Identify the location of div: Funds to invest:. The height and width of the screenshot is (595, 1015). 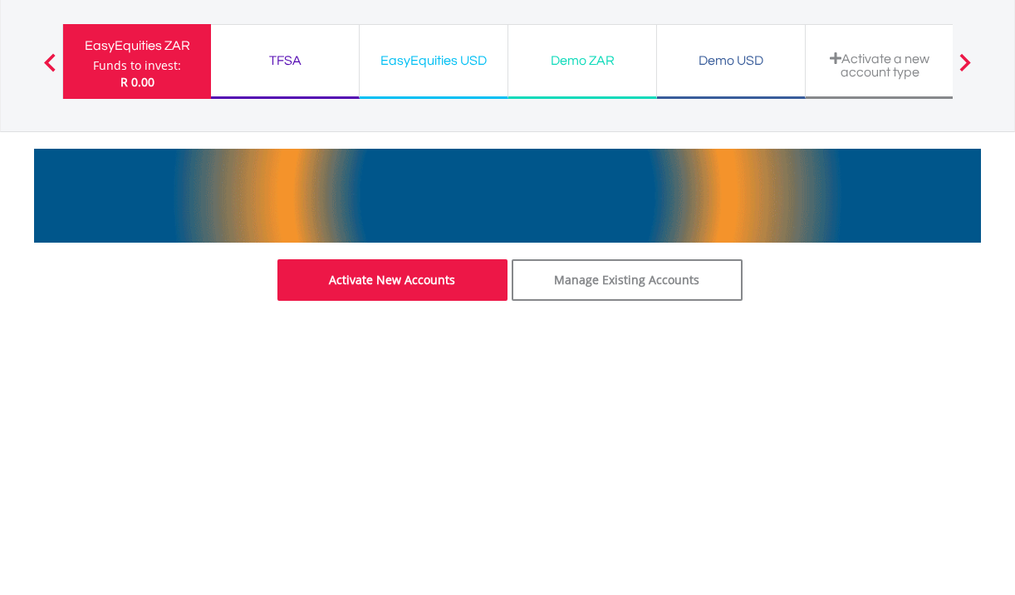
(137, 66).